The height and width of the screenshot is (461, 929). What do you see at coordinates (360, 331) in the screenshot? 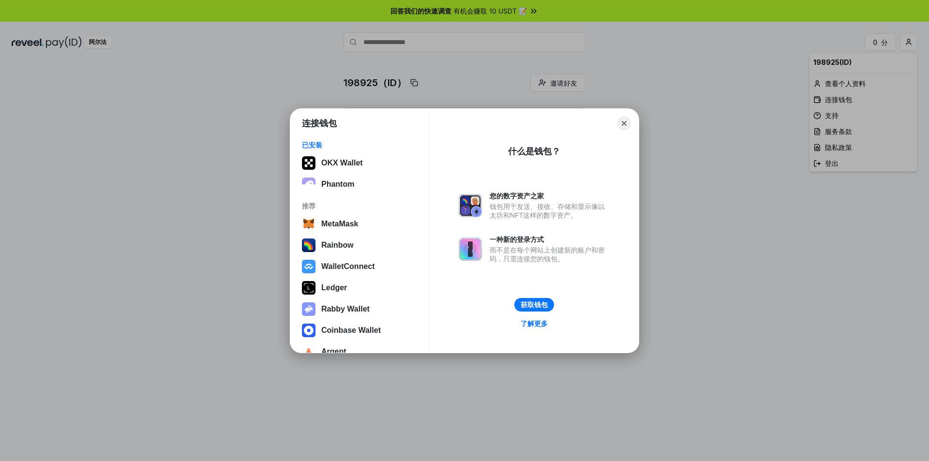
I see `button: Coinbase Wallet` at bounding box center [360, 331].